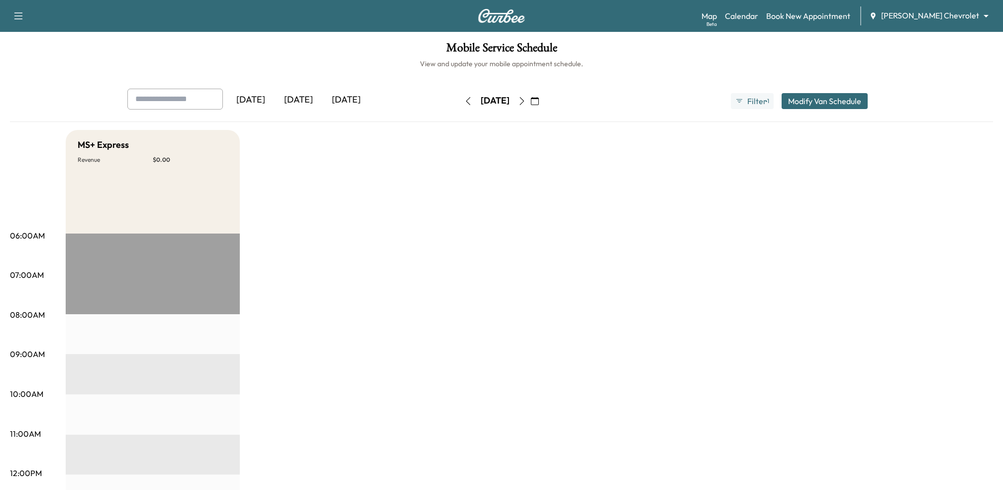 This screenshot has height=490, width=1003. What do you see at coordinates (26, 394) in the screenshot?
I see `p: 10:00AM` at bounding box center [26, 394].